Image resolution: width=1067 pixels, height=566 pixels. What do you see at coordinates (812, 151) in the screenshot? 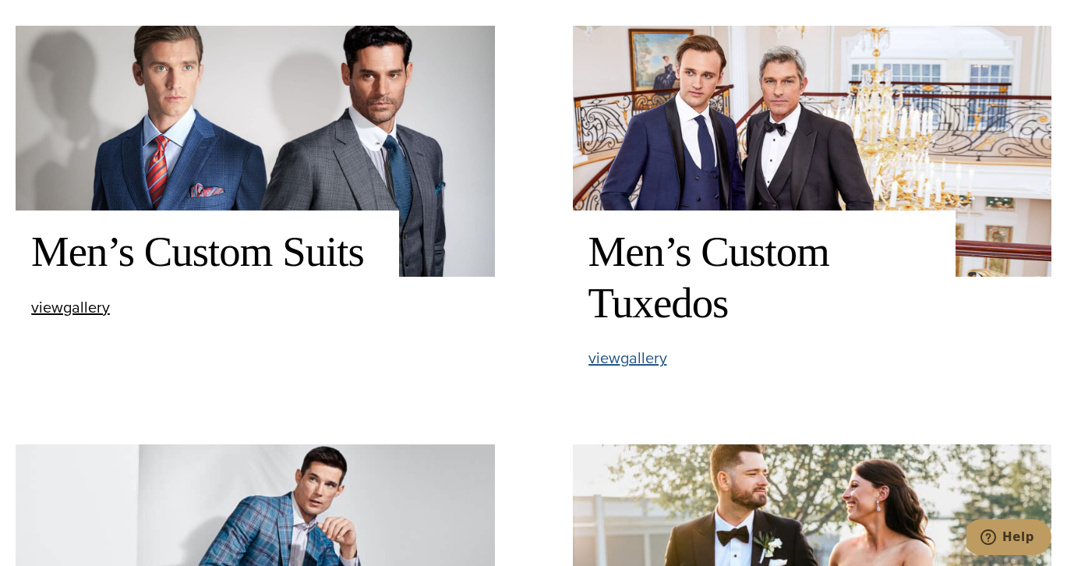
I see `img: 2 models wearing bespoke wedding tuxedos. One wearing black single breasted peak lapel and one we...` at bounding box center [812, 151].